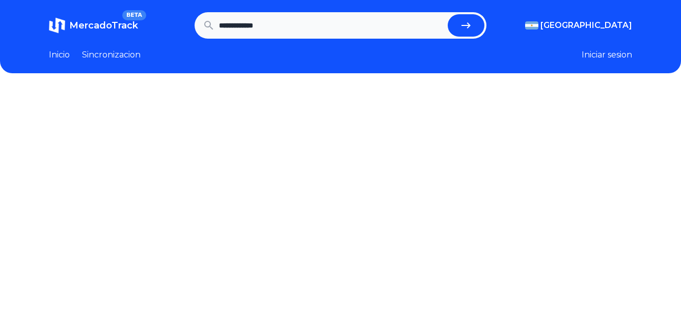  What do you see at coordinates (93, 25) in the screenshot?
I see `a: MercadoTrackBETA` at bounding box center [93, 25].